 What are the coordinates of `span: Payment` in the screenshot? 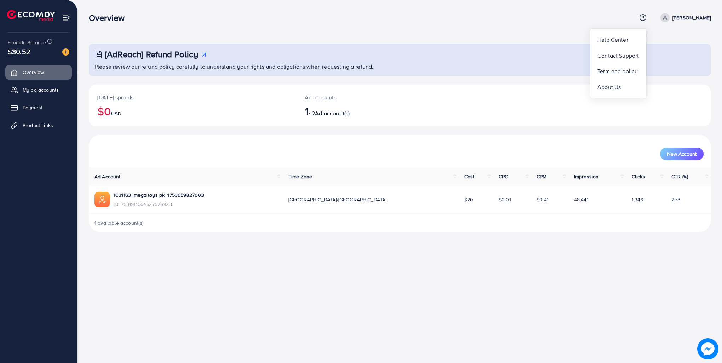 It's located at (33, 108).